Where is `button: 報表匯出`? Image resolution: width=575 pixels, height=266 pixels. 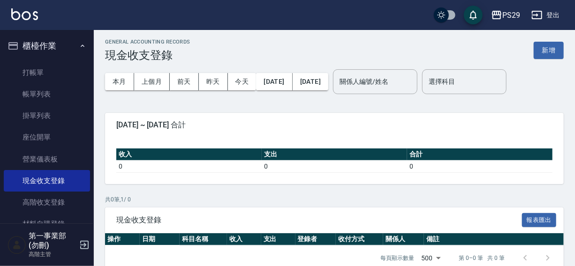 button: 報表匯出 is located at coordinates (539, 220).